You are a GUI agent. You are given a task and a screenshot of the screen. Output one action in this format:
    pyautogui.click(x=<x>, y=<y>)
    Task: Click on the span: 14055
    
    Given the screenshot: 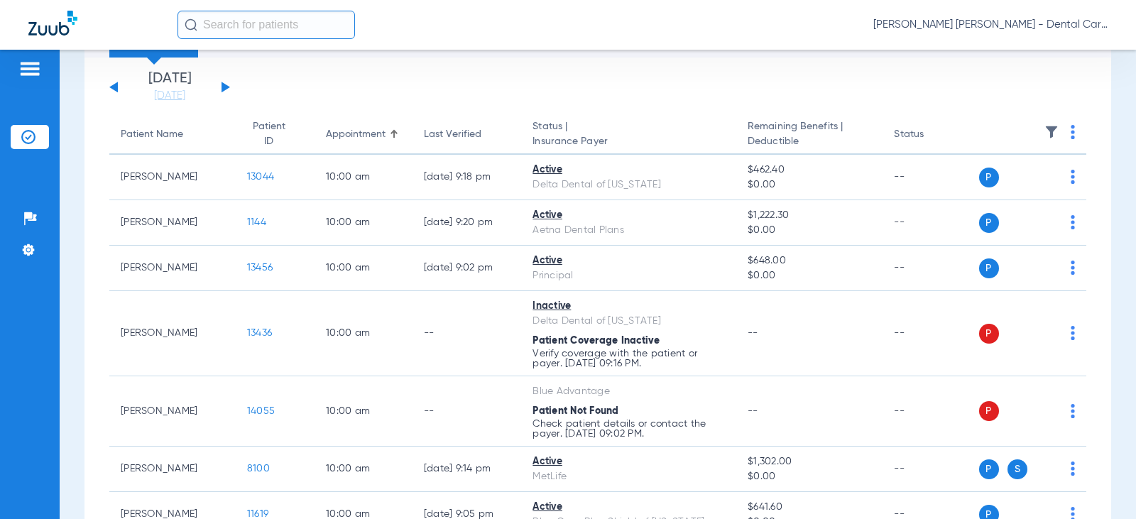 What is the action you would take?
    pyautogui.click(x=261, y=411)
    